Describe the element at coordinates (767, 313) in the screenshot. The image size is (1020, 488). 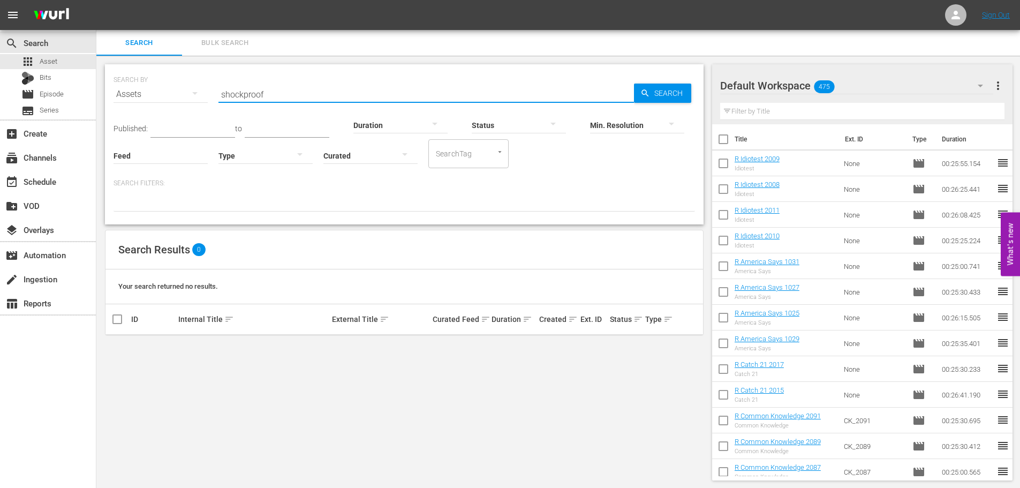
I see `a: R America Says 1025` at that location.